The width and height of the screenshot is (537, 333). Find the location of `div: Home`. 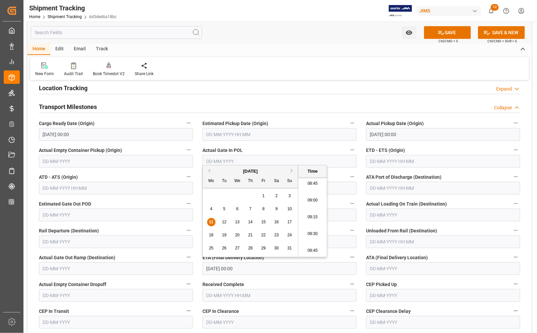

div: Home is located at coordinates (39, 49).